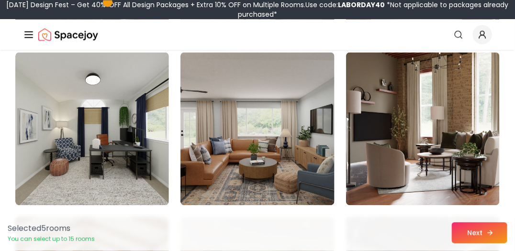  Describe the element at coordinates (51, 229) in the screenshot. I see `p: Selected 5 room s` at that location.